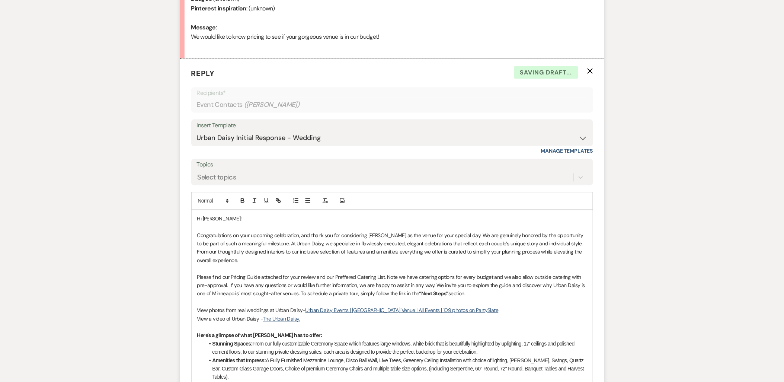 This screenshot has height=382, width=784. What do you see at coordinates (217, 177) in the screenshot?
I see `div: Select topics` at bounding box center [217, 177].